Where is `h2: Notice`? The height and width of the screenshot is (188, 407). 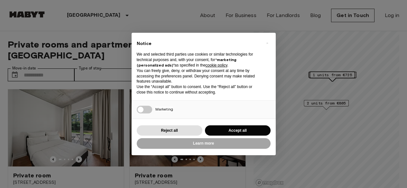 h2: Notice is located at coordinates (198, 44).